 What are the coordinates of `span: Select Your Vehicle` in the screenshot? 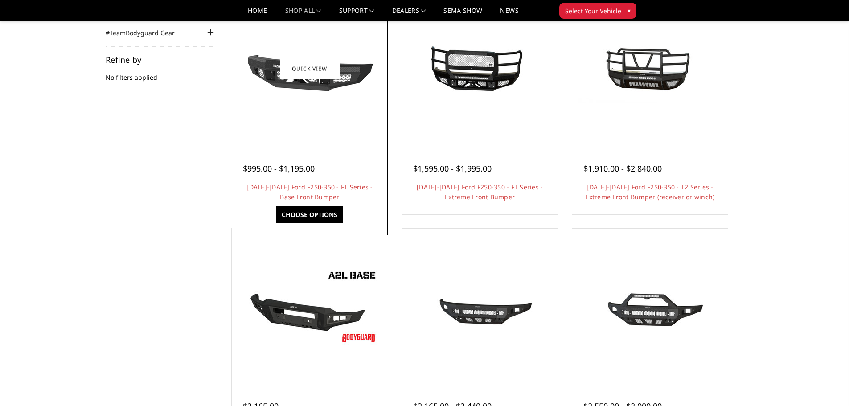 It's located at (593, 11).